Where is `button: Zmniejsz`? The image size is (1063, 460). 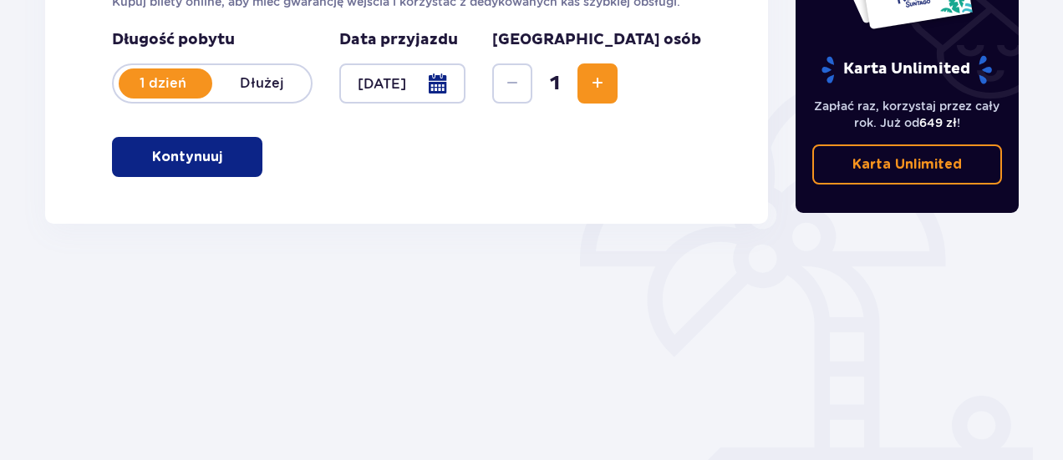
button: Zmniejsz is located at coordinates (512, 84).